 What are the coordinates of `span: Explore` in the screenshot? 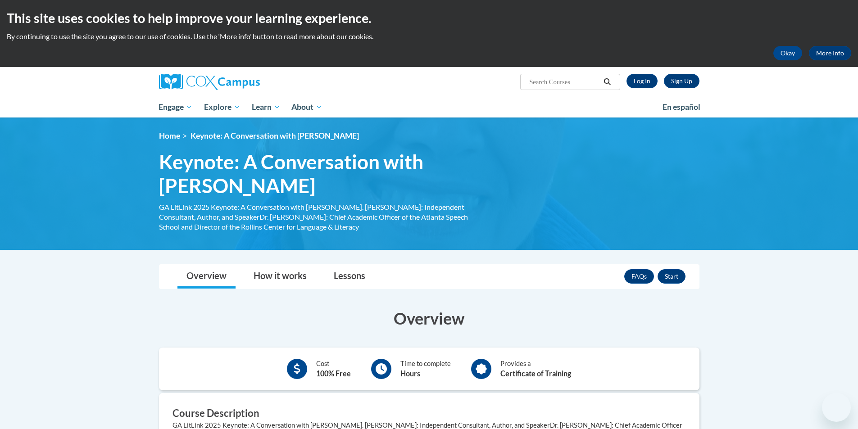 It's located at (222, 107).